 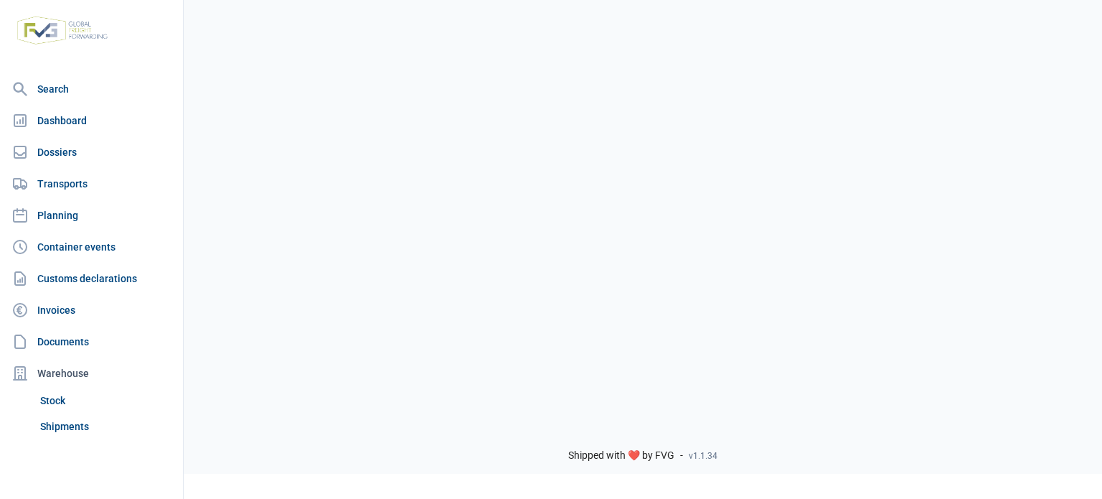 I want to click on a: Planning, so click(x=91, y=215).